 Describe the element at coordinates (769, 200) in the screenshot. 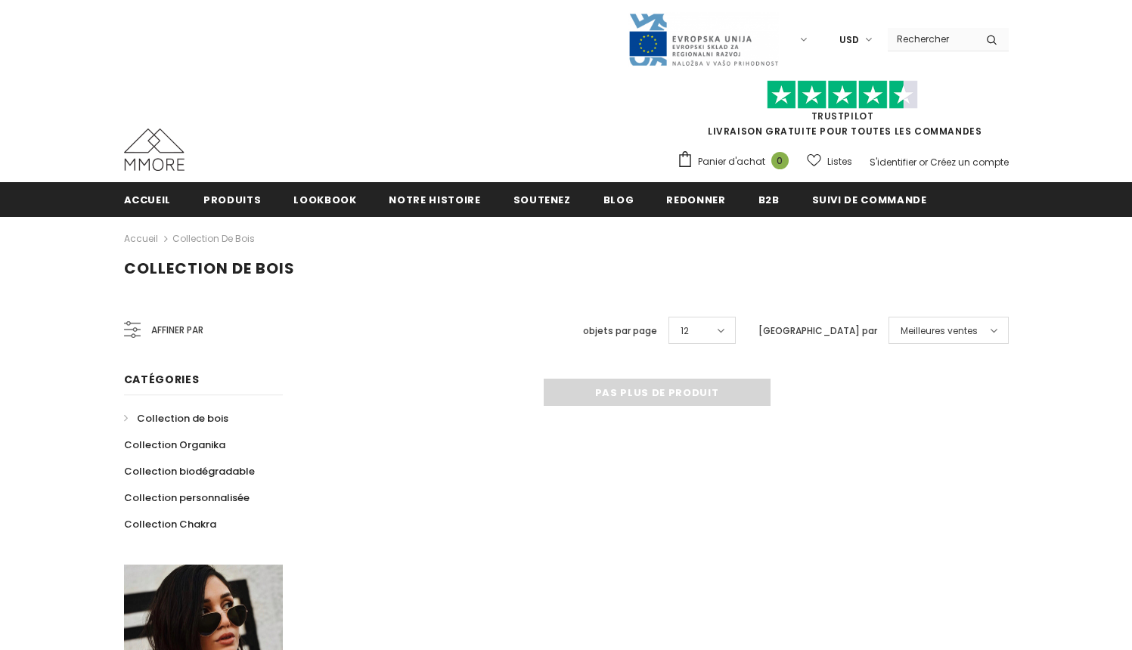

I see `span: B2B` at that location.